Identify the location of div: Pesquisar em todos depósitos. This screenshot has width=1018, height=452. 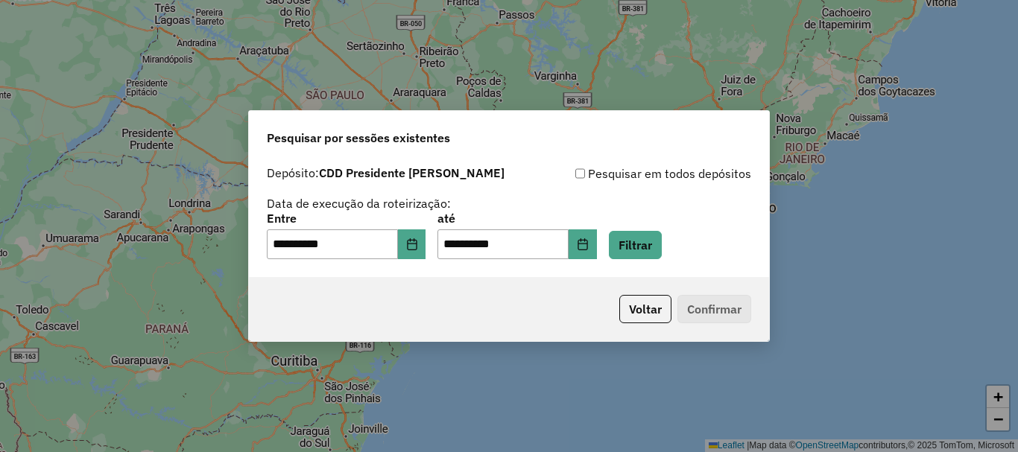
(629, 174).